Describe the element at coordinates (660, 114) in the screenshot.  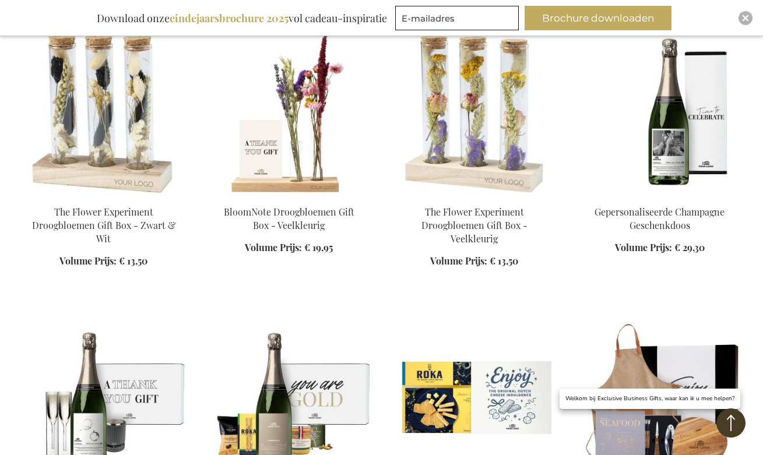
I see `img: Gepersonaliseerde Champagne Geschenkdoos` at that location.